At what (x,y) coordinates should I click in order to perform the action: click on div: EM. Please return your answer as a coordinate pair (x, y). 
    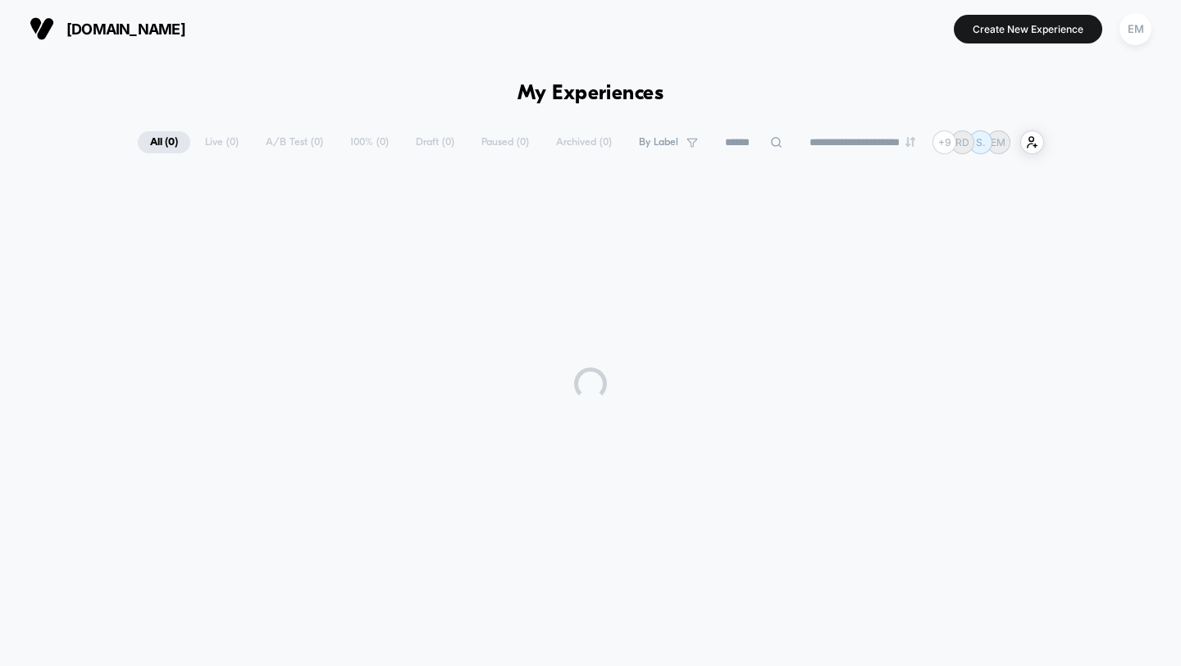
    Looking at the image, I should click on (1135, 29).